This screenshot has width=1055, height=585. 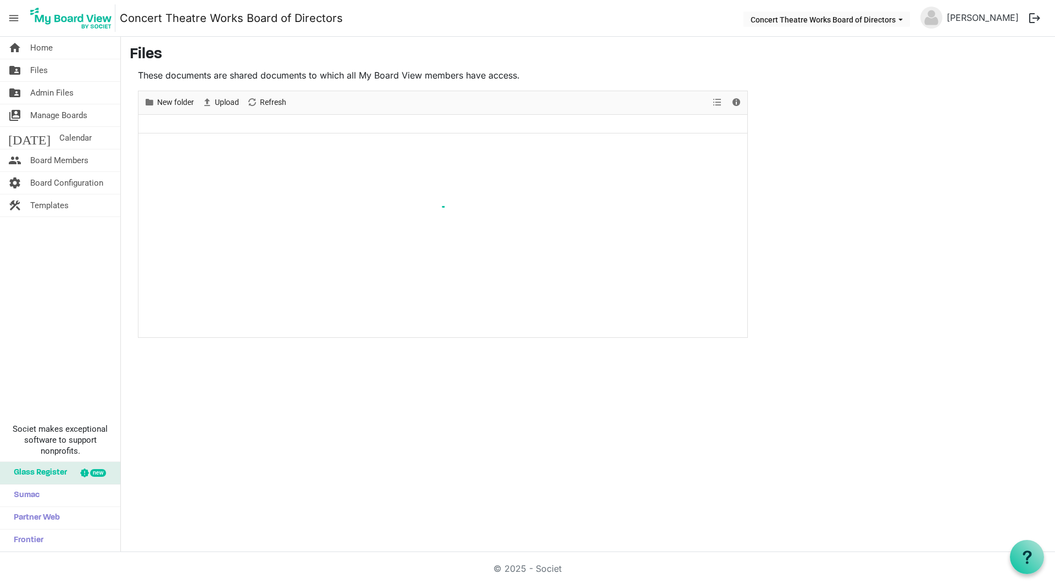 I want to click on a: © 2025 - Societ, so click(x=528, y=569).